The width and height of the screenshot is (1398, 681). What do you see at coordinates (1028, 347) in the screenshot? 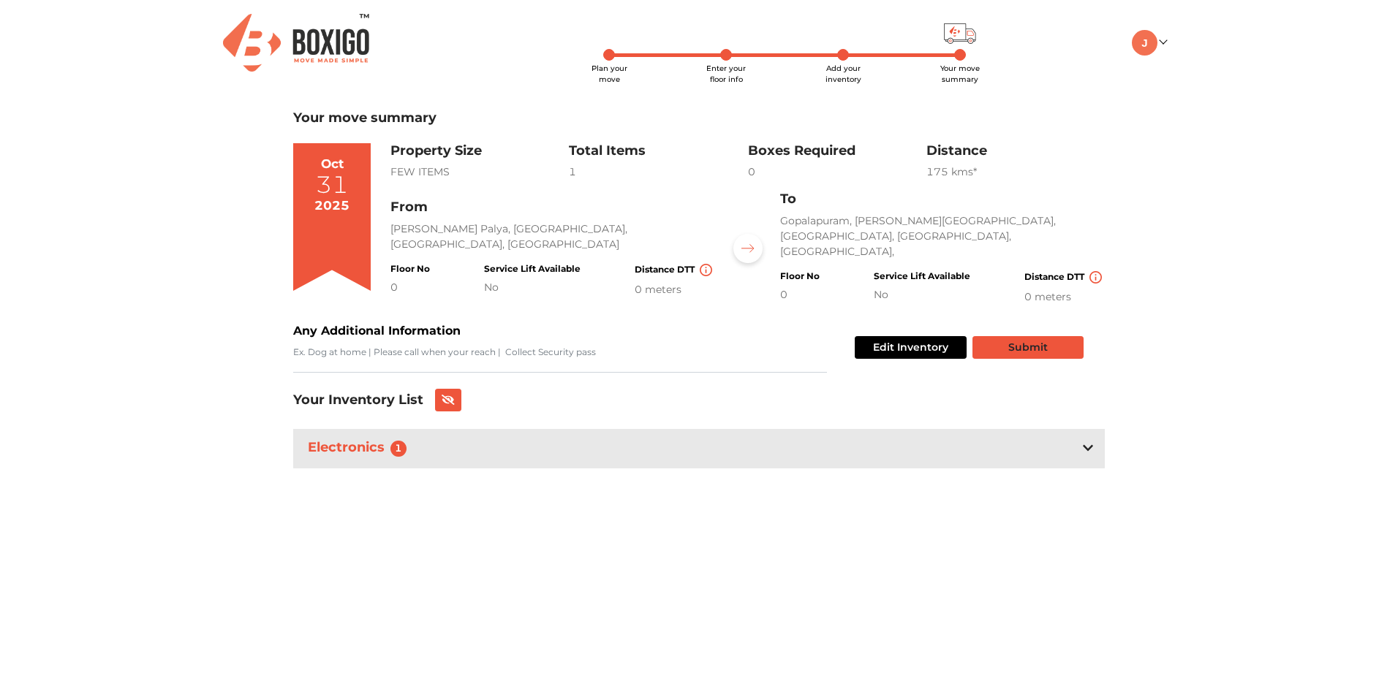
I see `button: Submit` at bounding box center [1028, 347].